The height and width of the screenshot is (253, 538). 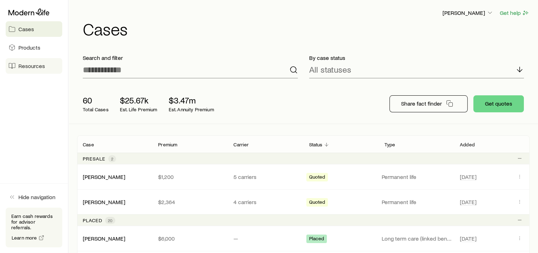 What do you see at coordinates (467, 144) in the screenshot?
I see `p: Added` at bounding box center [467, 144].